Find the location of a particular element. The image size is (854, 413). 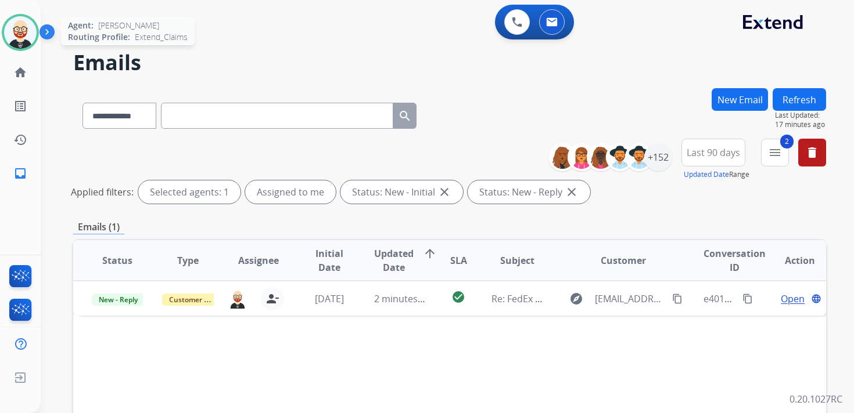

div: +152 is located at coordinates (658, 157).